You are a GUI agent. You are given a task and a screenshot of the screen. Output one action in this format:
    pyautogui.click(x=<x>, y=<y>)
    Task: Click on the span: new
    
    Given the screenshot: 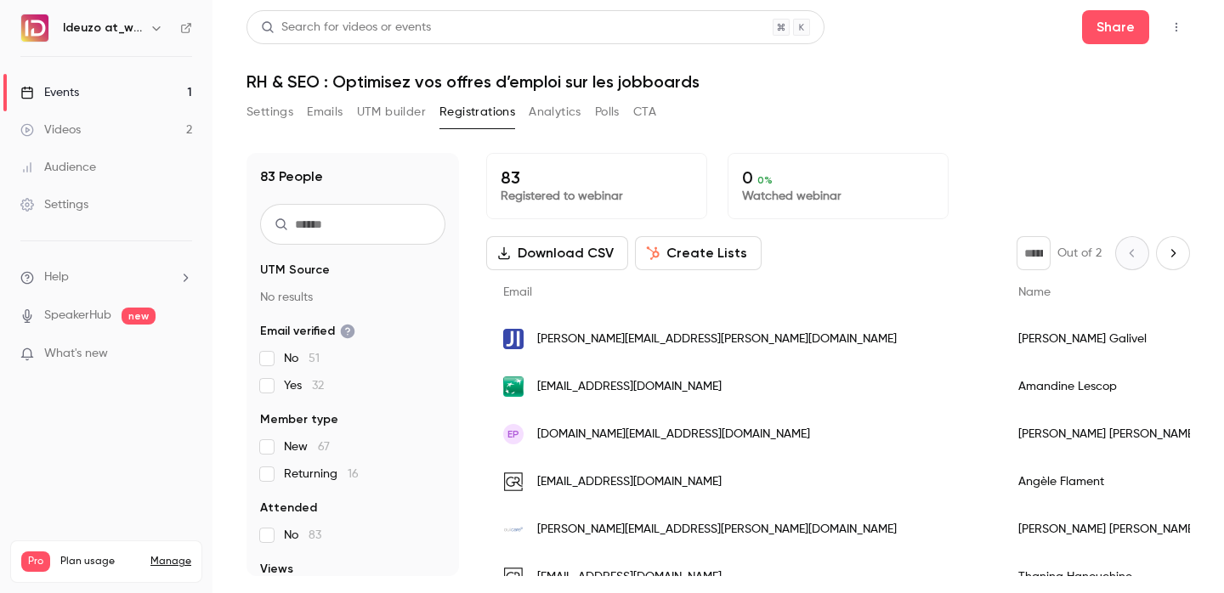 What is the action you would take?
    pyautogui.click(x=139, y=316)
    